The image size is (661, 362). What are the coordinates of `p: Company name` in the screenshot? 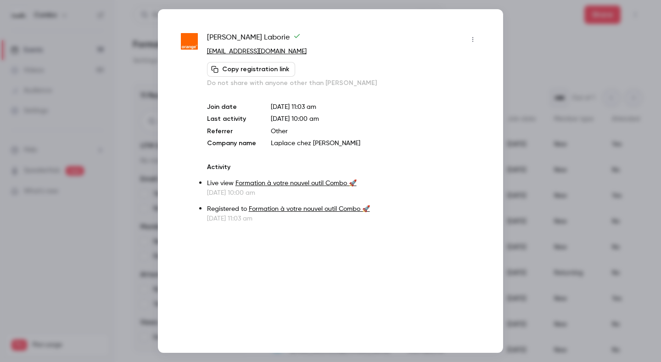 It's located at (231, 143).